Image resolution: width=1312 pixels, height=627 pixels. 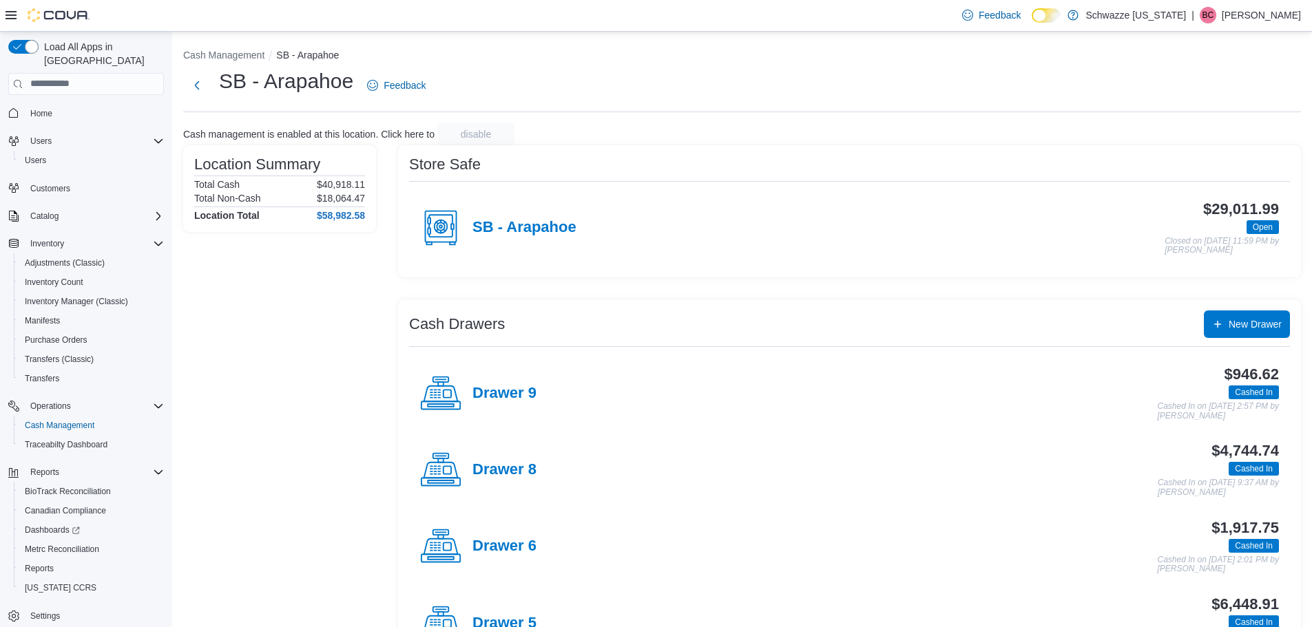 What do you see at coordinates (1245, 451) in the screenshot?
I see `h3: $4,744.74` at bounding box center [1245, 451].